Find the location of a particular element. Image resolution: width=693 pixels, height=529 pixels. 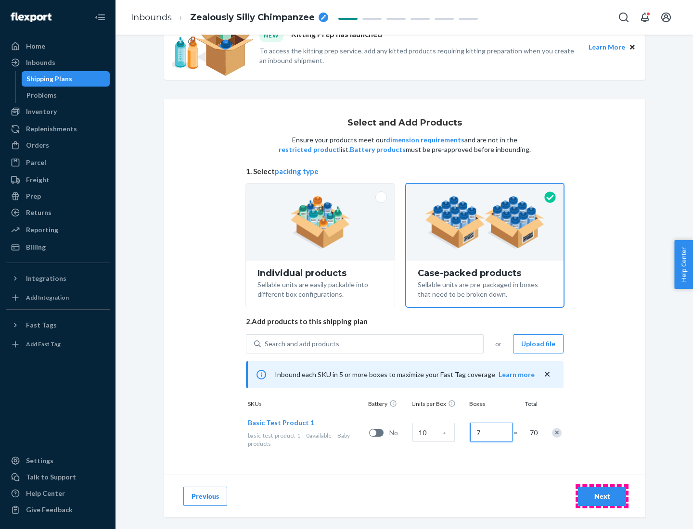

button: Learn More is located at coordinates (606, 47).